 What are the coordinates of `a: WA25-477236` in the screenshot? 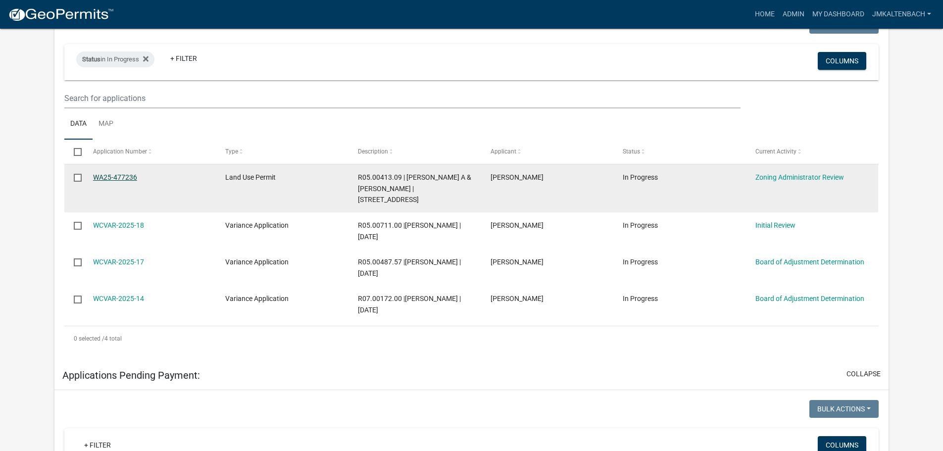 It's located at (115, 177).